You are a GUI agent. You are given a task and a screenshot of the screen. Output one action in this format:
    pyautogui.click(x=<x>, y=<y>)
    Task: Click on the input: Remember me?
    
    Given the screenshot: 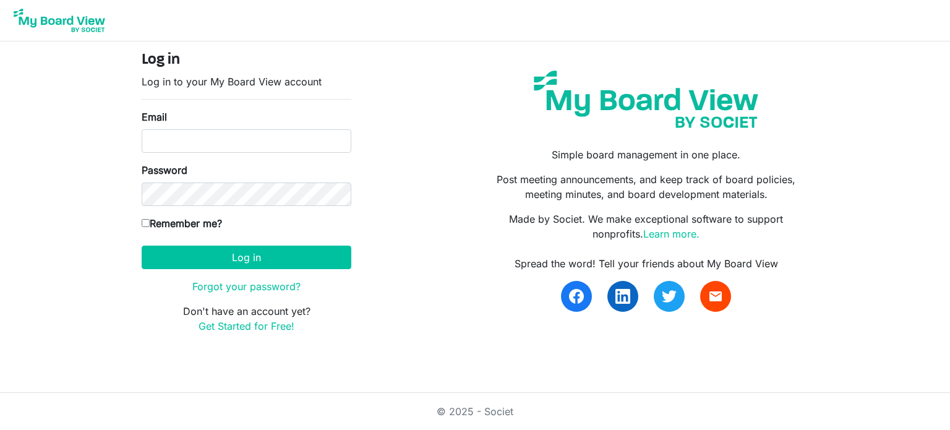 What is the action you would take?
    pyautogui.click(x=145, y=223)
    